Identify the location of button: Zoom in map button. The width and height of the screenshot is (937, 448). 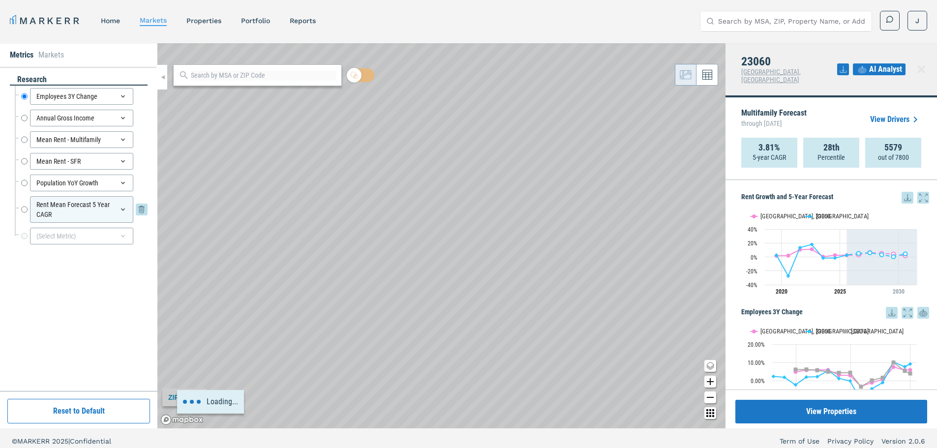
(711, 382).